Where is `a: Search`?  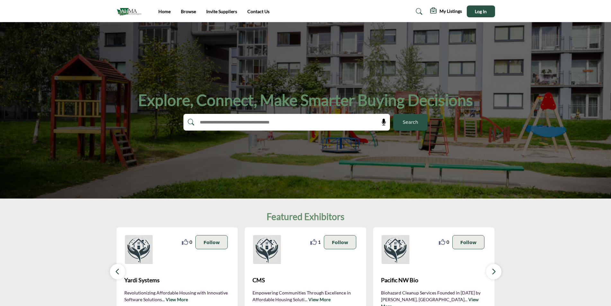
a: Search is located at coordinates (418, 12).